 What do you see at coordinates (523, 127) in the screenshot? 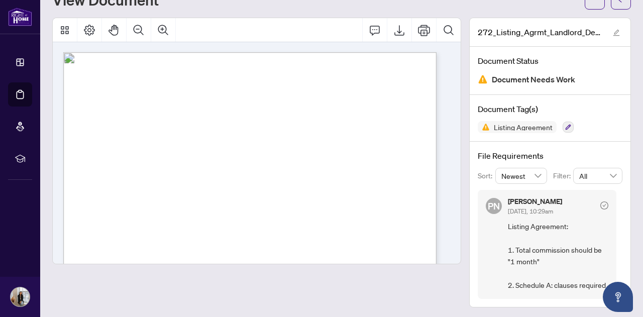
I see `span: Listing Agreement` at bounding box center [523, 127].